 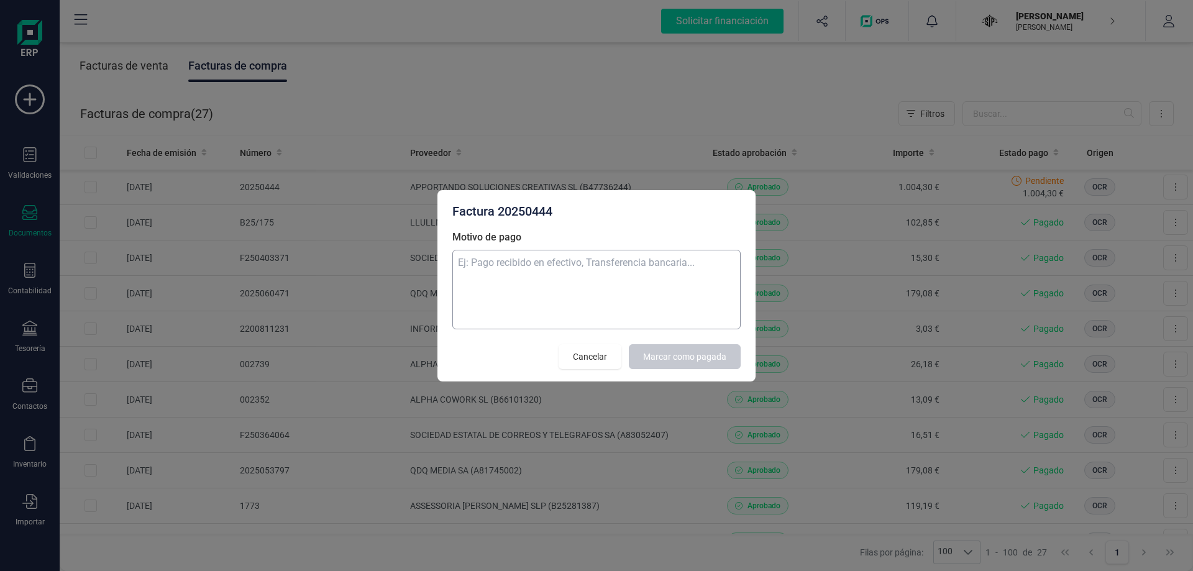 I want to click on span: Marcar como pagada, so click(x=685, y=357).